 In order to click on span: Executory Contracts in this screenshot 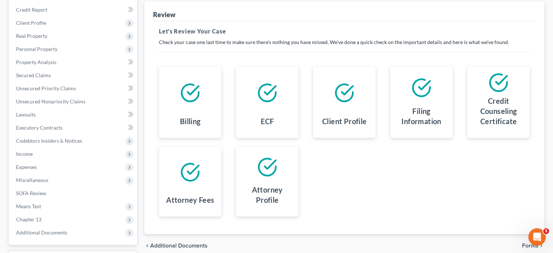, I will do `click(39, 127)`.